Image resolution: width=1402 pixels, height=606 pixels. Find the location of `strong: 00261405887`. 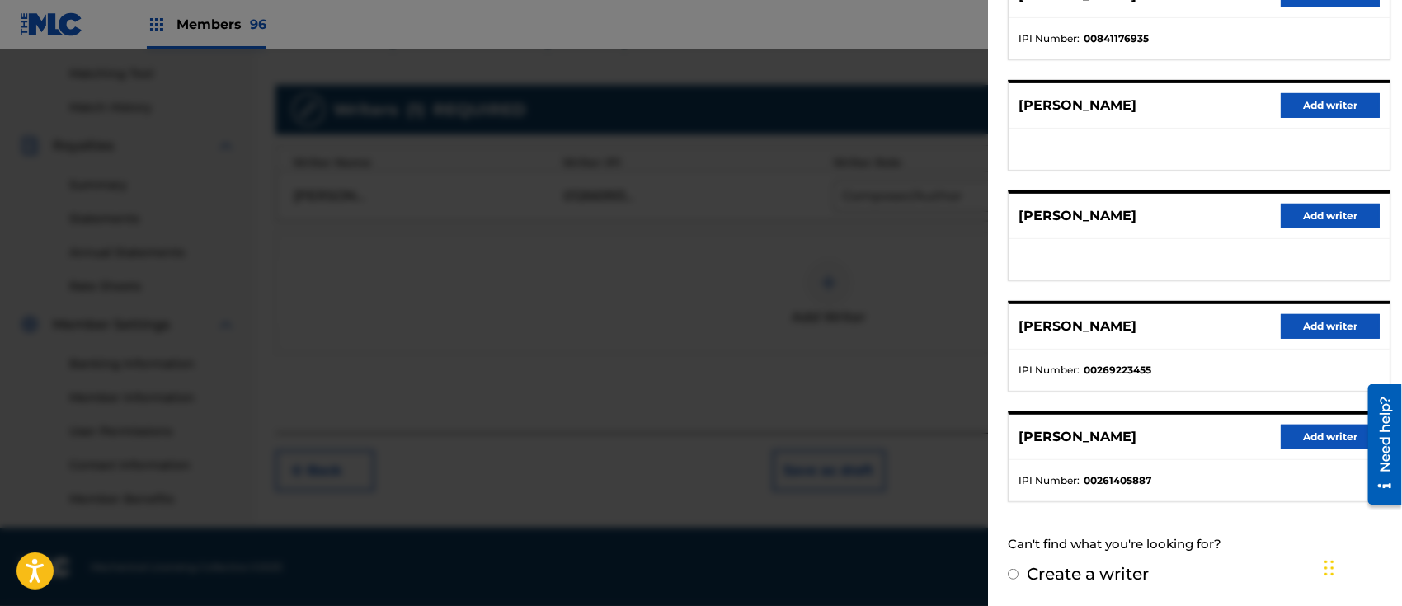

strong: 00261405887 is located at coordinates (1118, 481).